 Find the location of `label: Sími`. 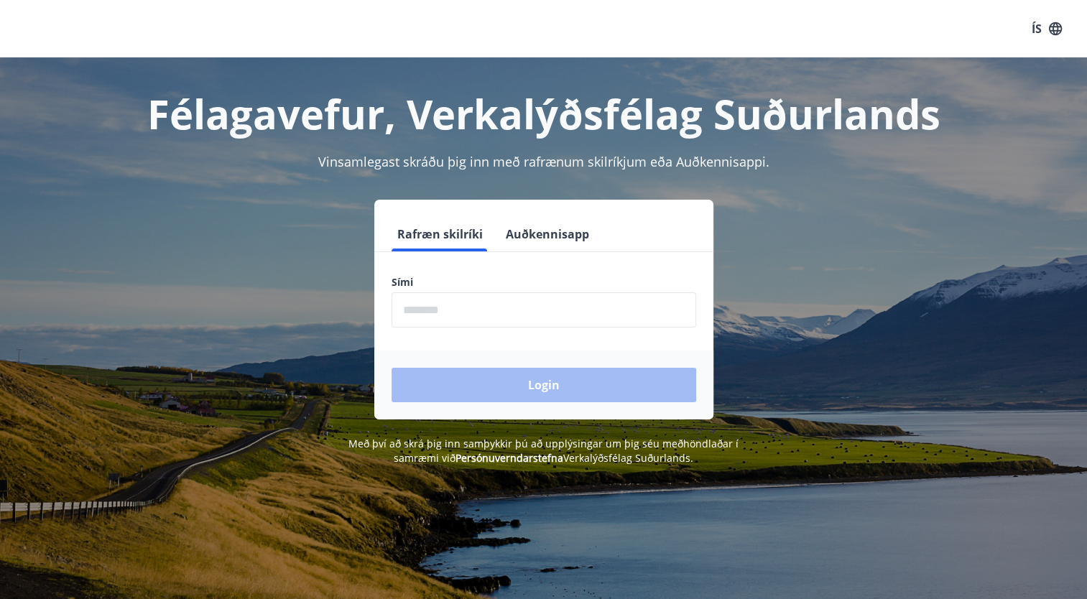

label: Sími is located at coordinates (544, 282).